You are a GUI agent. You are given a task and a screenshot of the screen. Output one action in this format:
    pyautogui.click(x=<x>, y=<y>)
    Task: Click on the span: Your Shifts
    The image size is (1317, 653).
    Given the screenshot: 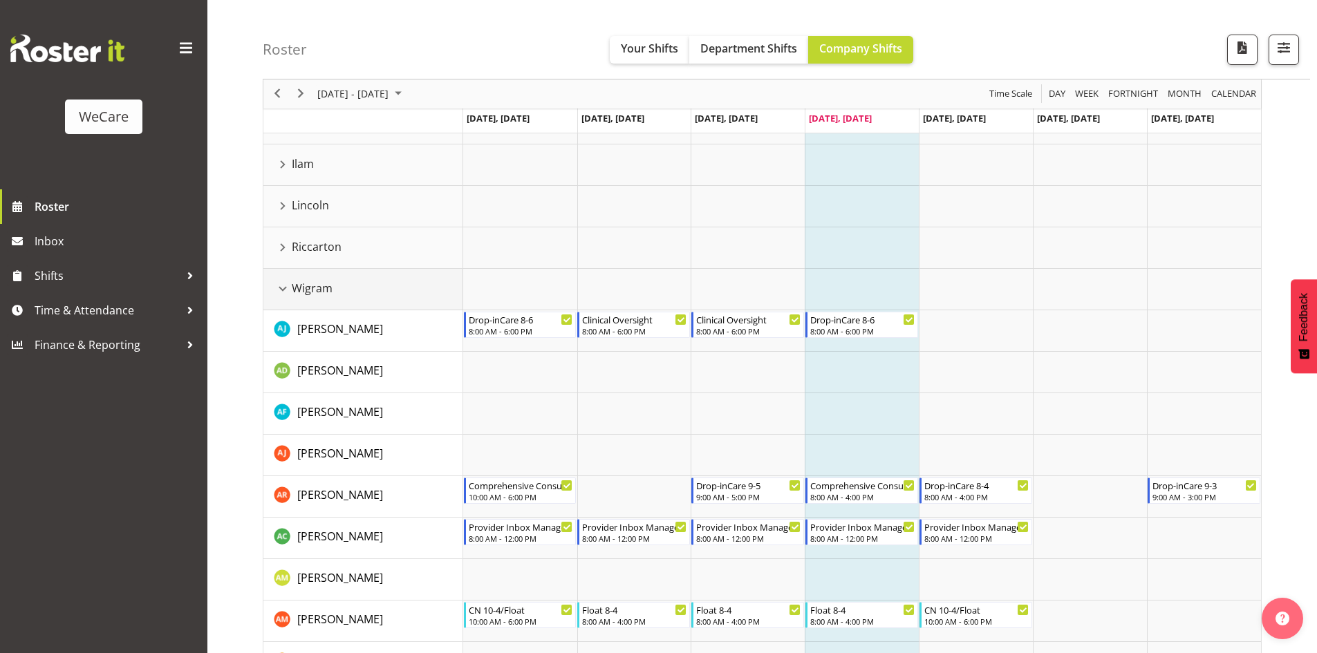 What is the action you would take?
    pyautogui.click(x=649, y=48)
    